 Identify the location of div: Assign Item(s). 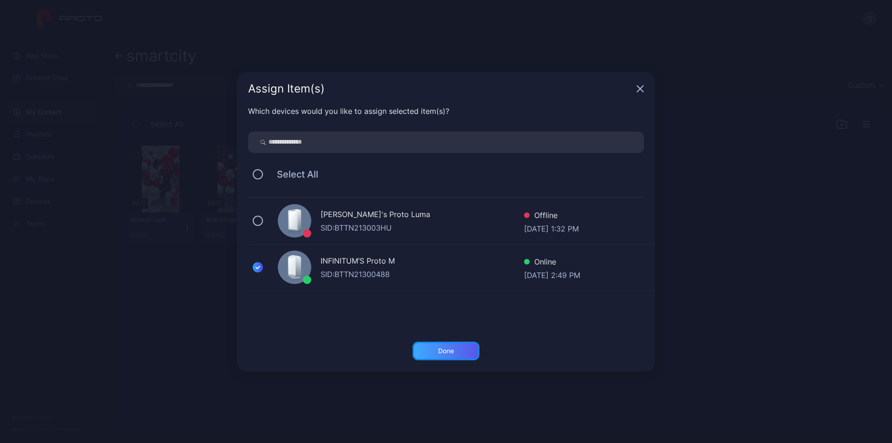
(440, 89).